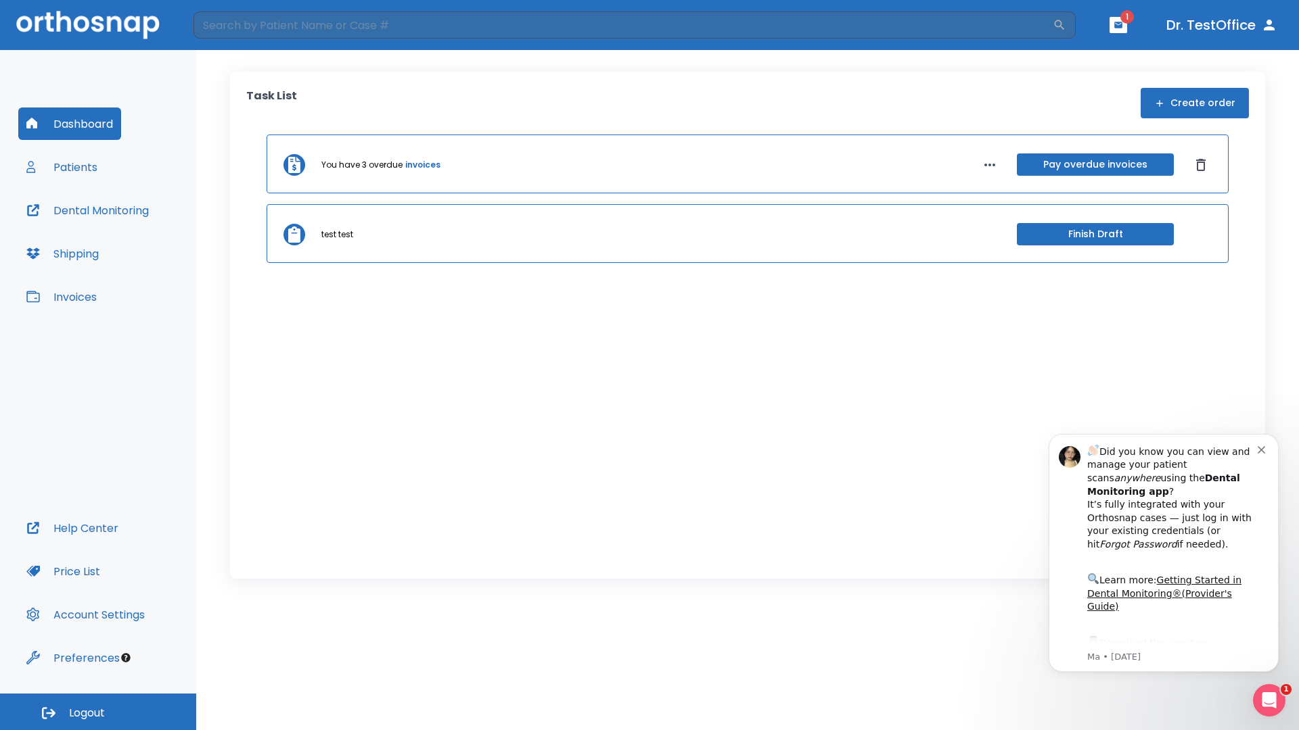  Describe the element at coordinates (87, 714) in the screenshot. I see `span: Logout` at that location.